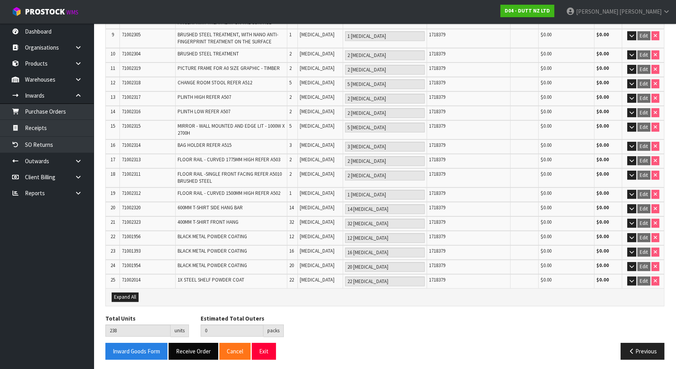 The height and width of the screenshot is (369, 676). Describe the element at coordinates (113, 97) in the screenshot. I see `span: 13` at that location.